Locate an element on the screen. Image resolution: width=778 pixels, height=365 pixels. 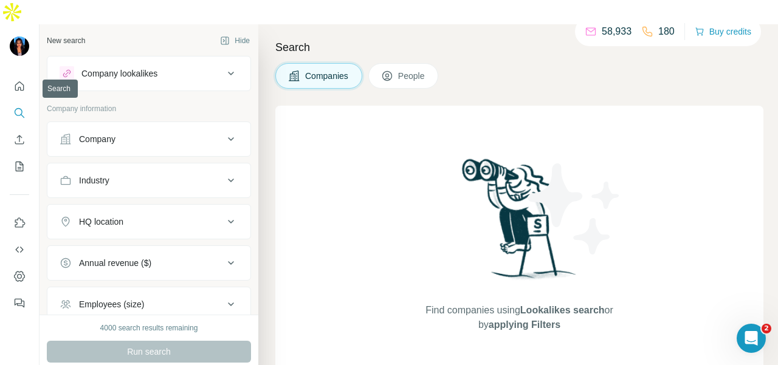
span: 2 is located at coordinates (766, 329).